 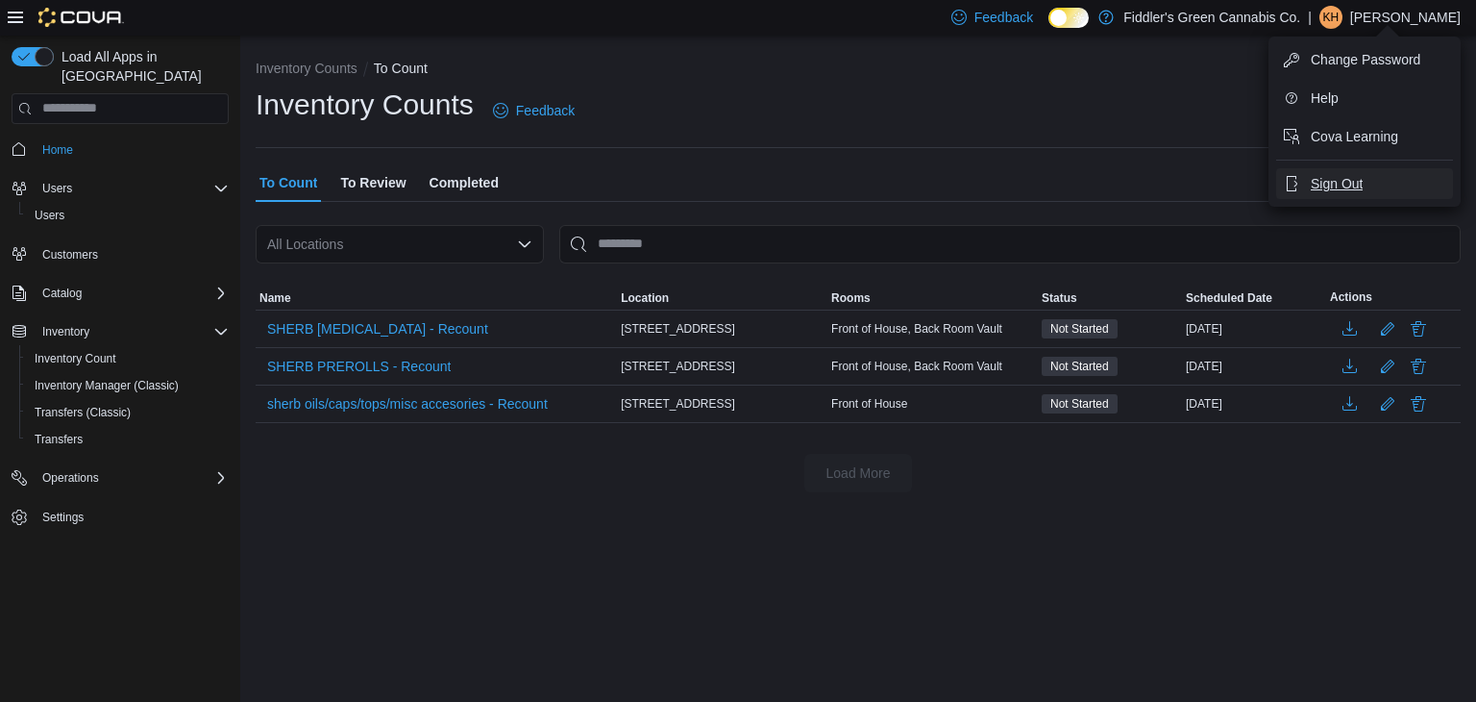 What do you see at coordinates (132, 332) in the screenshot?
I see `span: Inventory` at bounding box center [132, 332].